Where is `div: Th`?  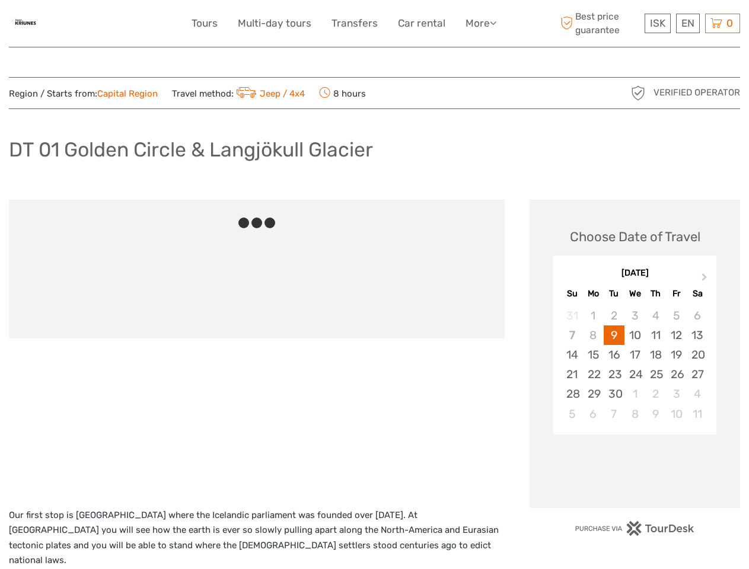
div: Th is located at coordinates (655, 294).